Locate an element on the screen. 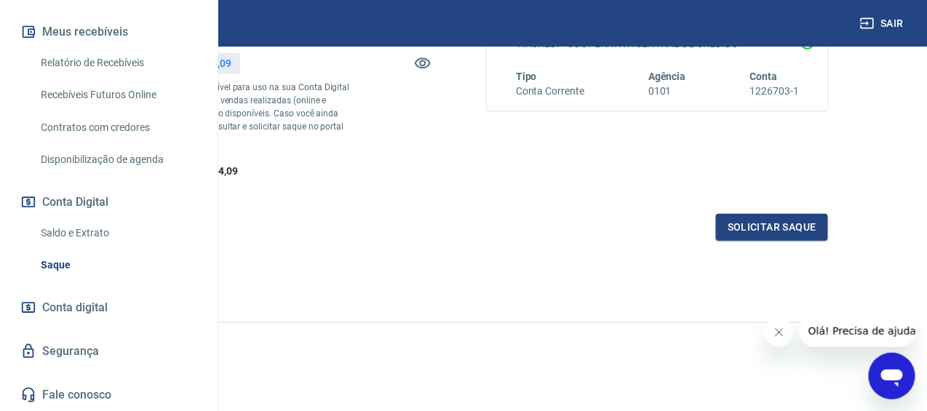 Image resolution: width=927 pixels, height=411 pixels. button: Conta Digital is located at coordinates (108, 202).